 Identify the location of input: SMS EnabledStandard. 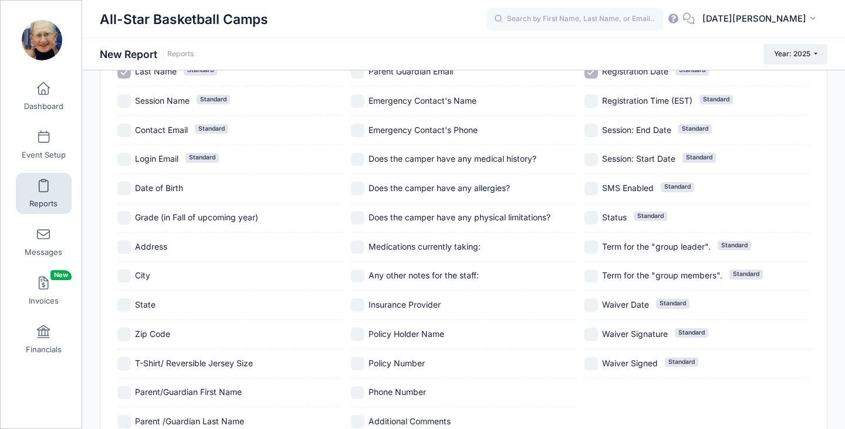
(591, 188).